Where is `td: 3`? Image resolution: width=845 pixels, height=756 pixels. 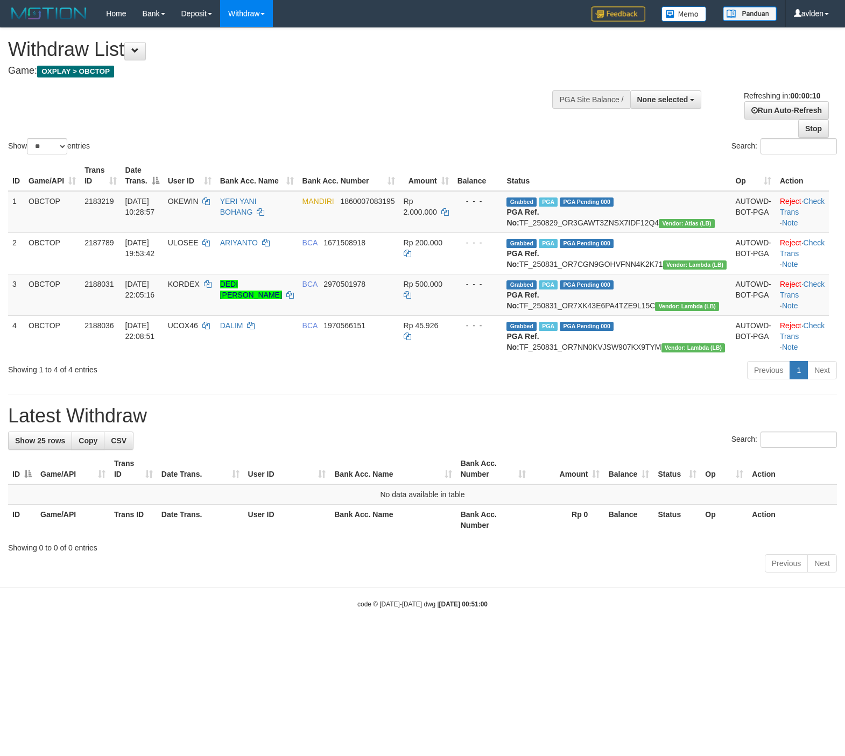 td: 3 is located at coordinates (16, 295).